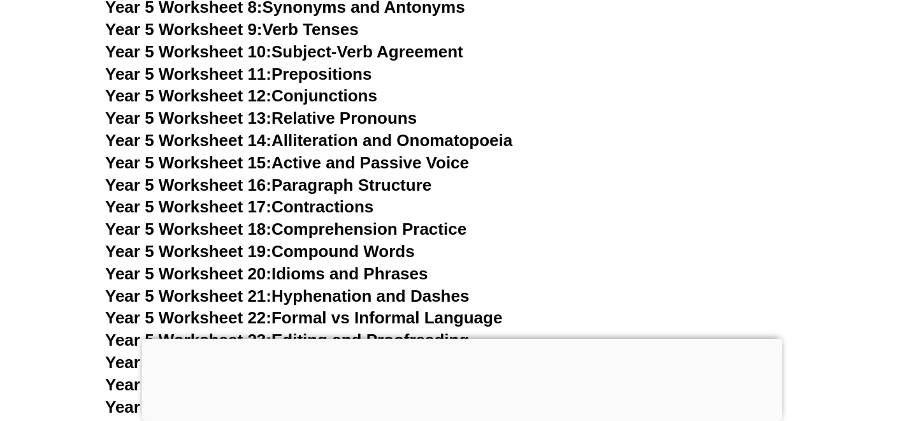 This screenshot has width=924, height=421. Describe the element at coordinates (308, 140) in the screenshot. I see `a: Year 5 Worksheet 14:Alliteration and Onomatopoeia` at that location.